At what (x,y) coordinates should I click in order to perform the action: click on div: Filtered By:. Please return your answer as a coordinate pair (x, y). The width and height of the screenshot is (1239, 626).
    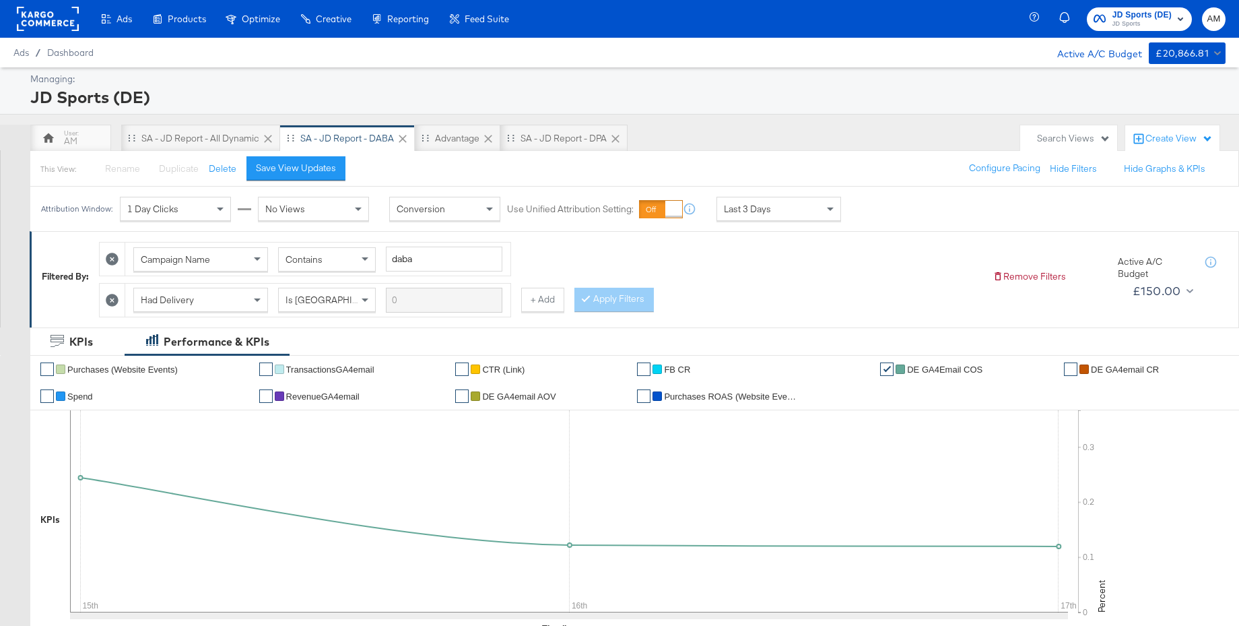
    Looking at the image, I should click on (65, 276).